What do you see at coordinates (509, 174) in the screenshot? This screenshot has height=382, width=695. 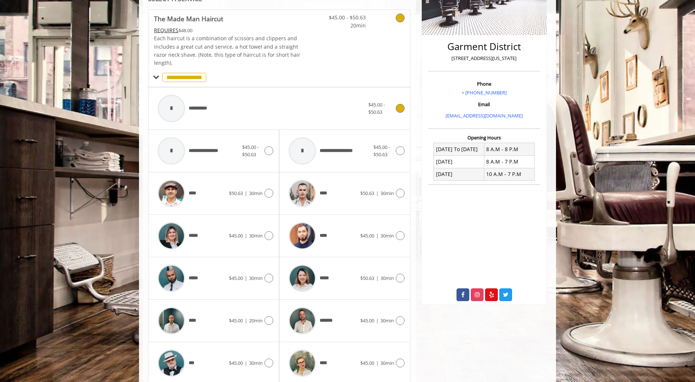 I see `td: 10 A.M - 7 P.M` at bounding box center [509, 174].